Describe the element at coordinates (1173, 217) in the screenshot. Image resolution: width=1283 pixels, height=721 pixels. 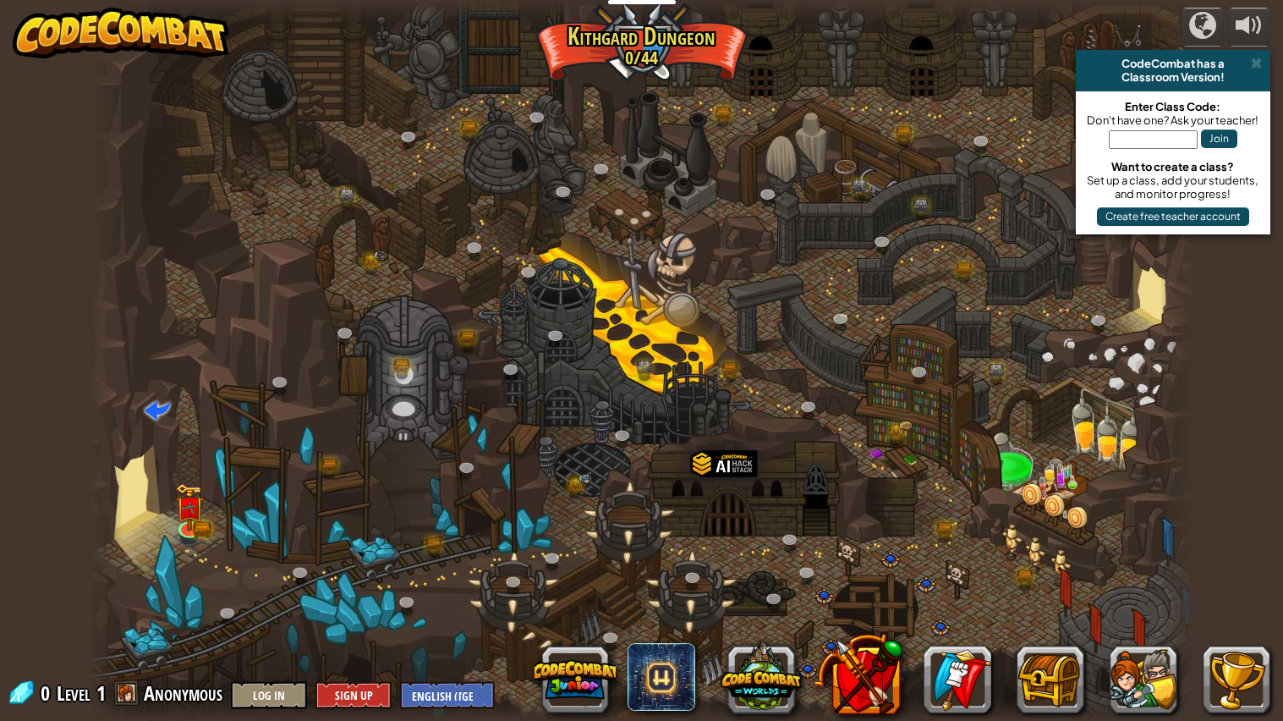
I see `button: Create free teacher account` at that location.